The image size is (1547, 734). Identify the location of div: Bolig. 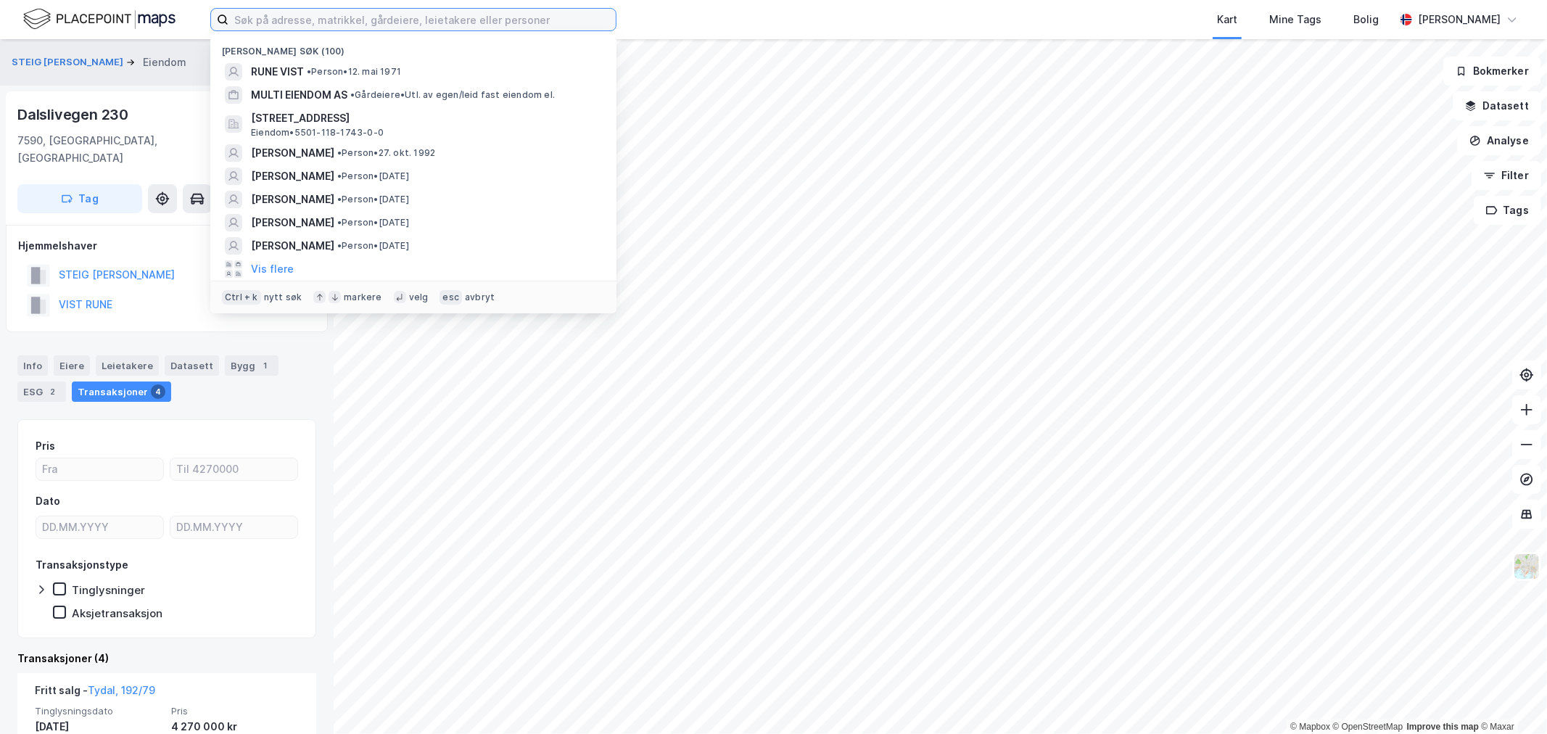
(1366, 20).